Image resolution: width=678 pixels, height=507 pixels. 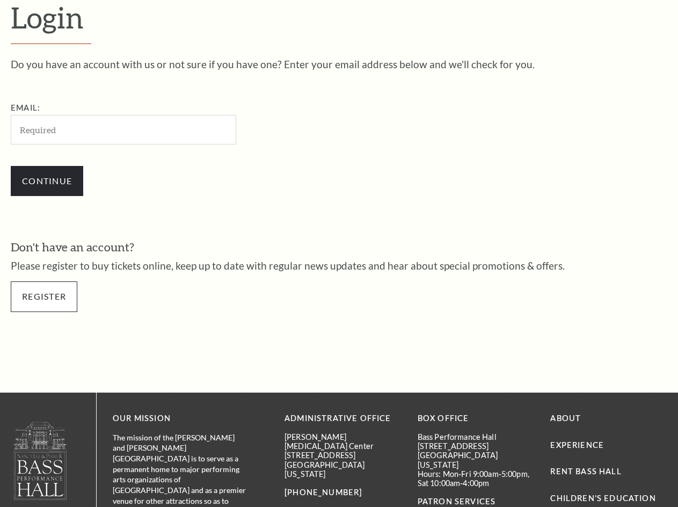 I want to click on input: Continue, so click(x=47, y=181).